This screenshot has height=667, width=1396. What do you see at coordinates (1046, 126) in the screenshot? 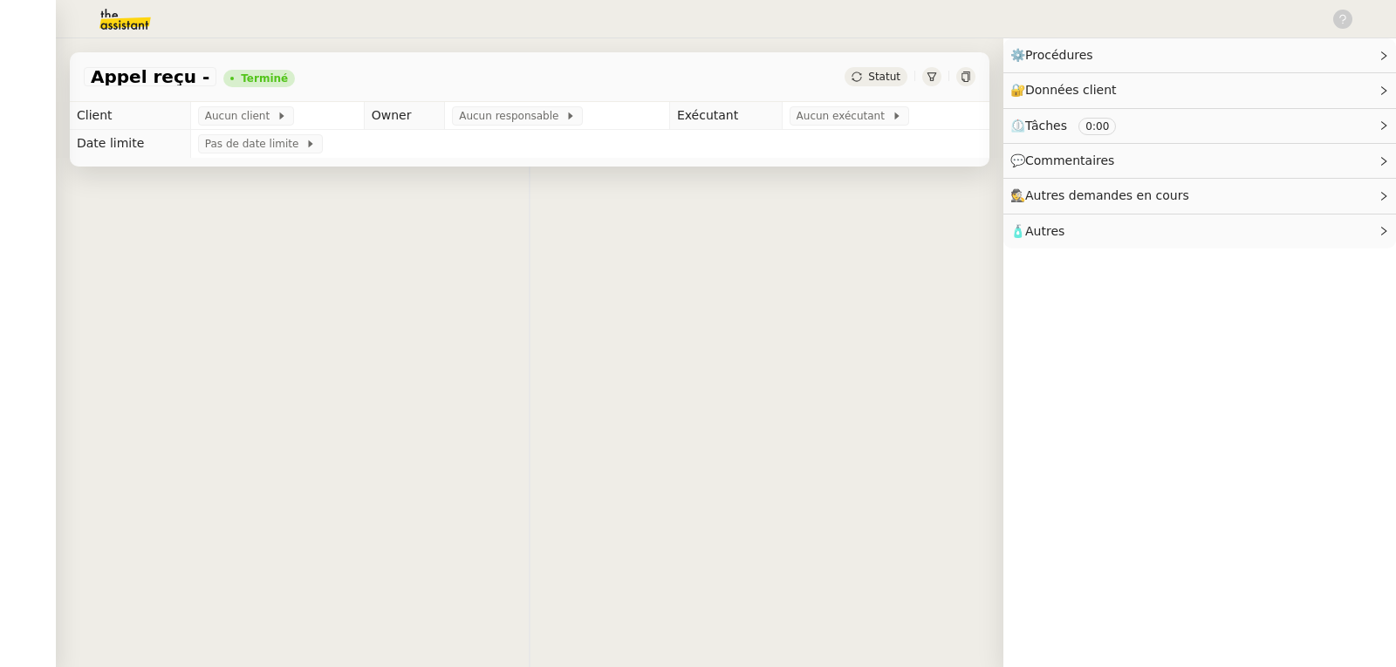
I see `span: Tâches` at bounding box center [1046, 126].